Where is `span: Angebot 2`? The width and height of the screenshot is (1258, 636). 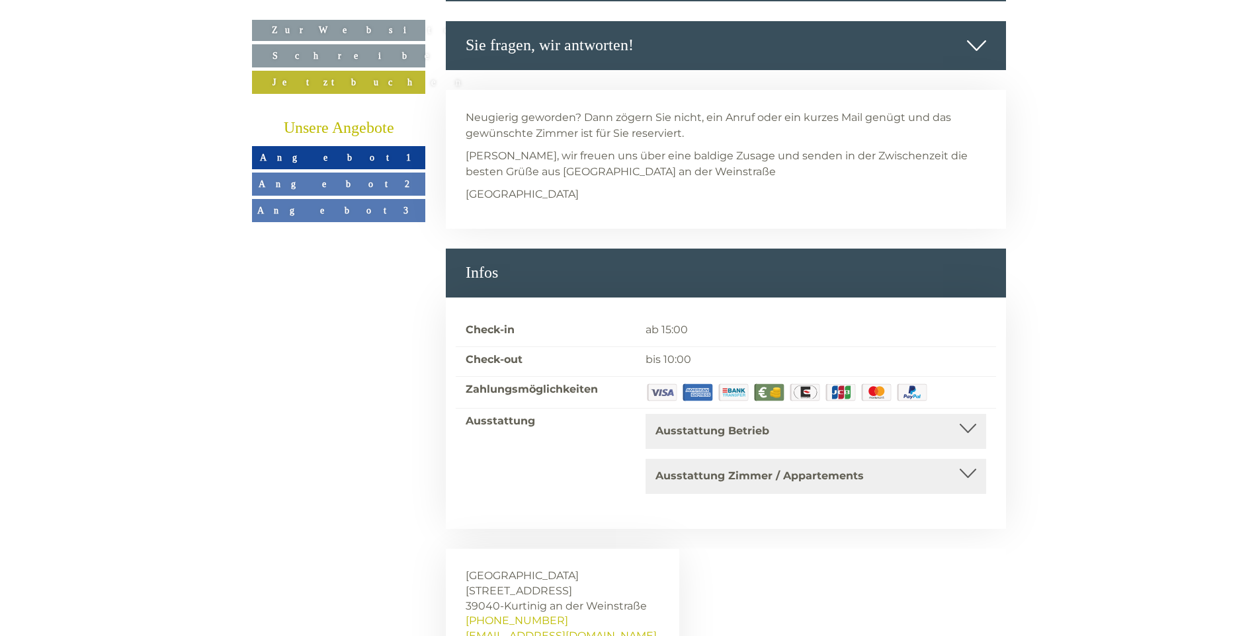 span: Angebot 2 is located at coordinates (339, 184).